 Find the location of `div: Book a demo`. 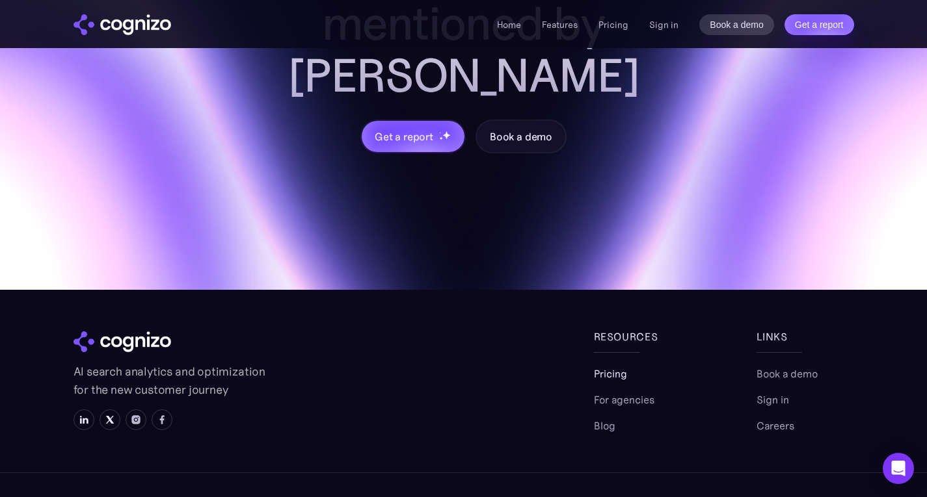

div: Book a demo is located at coordinates (521, 137).